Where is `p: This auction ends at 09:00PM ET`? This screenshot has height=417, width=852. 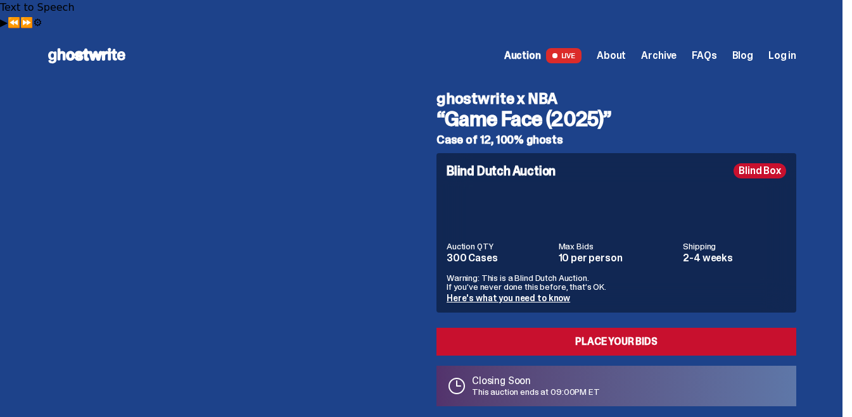 p: This auction ends at 09:00PM ET is located at coordinates (536, 392).